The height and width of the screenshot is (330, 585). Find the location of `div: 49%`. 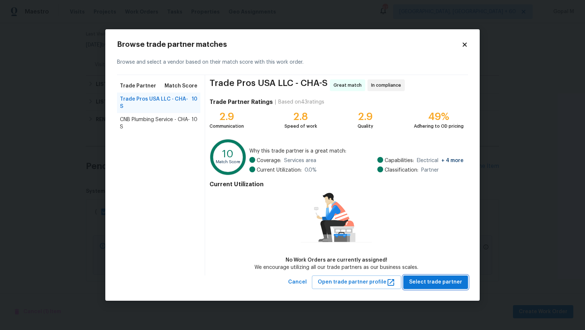

div: 49% is located at coordinates (439, 117).